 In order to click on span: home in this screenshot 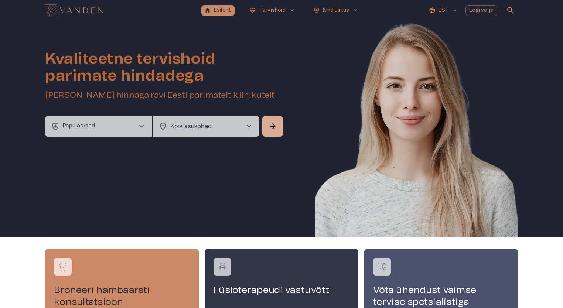, I will do `click(208, 10)`.